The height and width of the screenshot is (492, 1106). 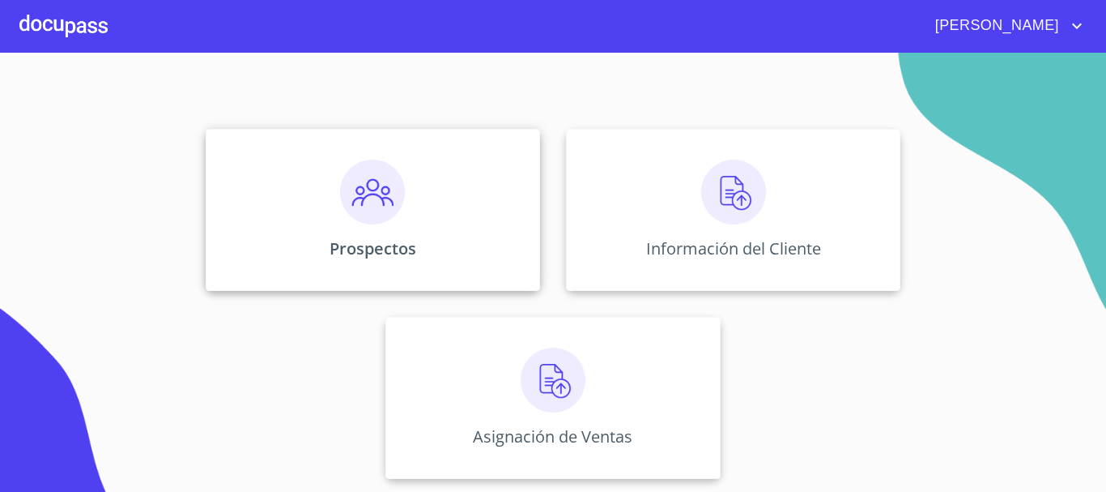 What do you see at coordinates (552, 436) in the screenshot?
I see `p: Asignación de Ventas` at bounding box center [552, 436].